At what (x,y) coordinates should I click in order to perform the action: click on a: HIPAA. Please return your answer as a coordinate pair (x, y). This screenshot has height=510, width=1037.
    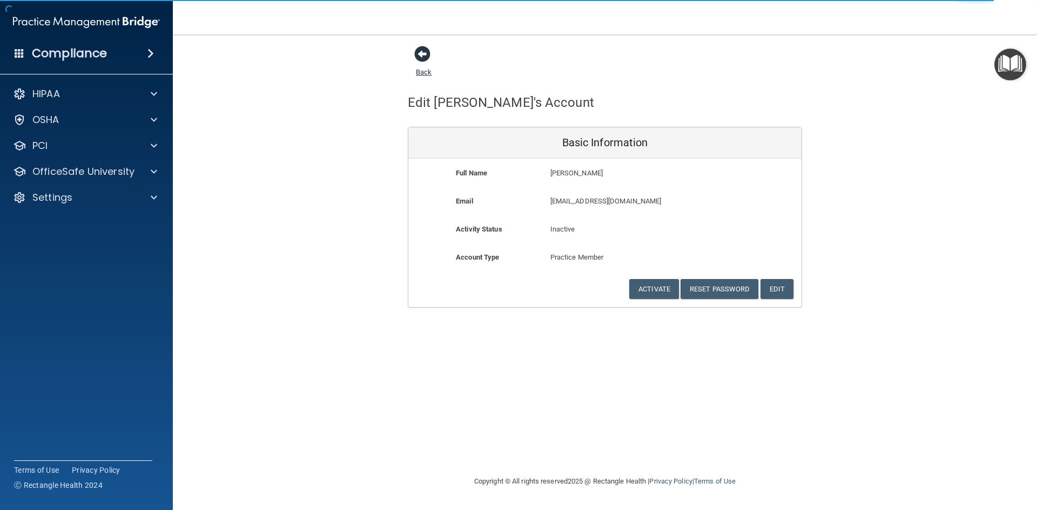
    Looking at the image, I should click on (85, 94).